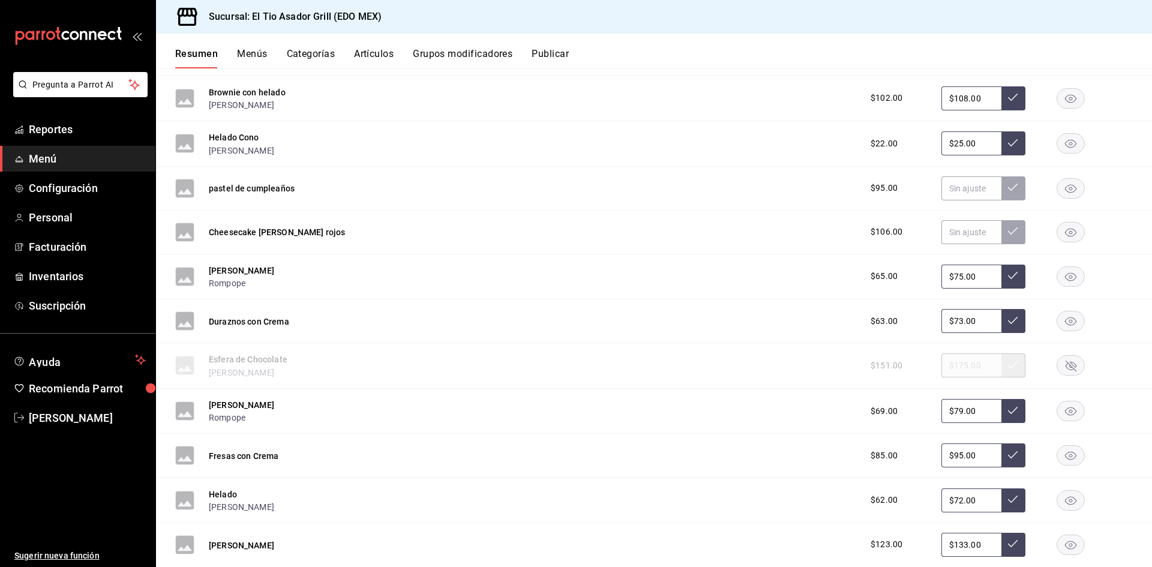  What do you see at coordinates (87, 129) in the screenshot?
I see `span: Reportes` at bounding box center [87, 129].